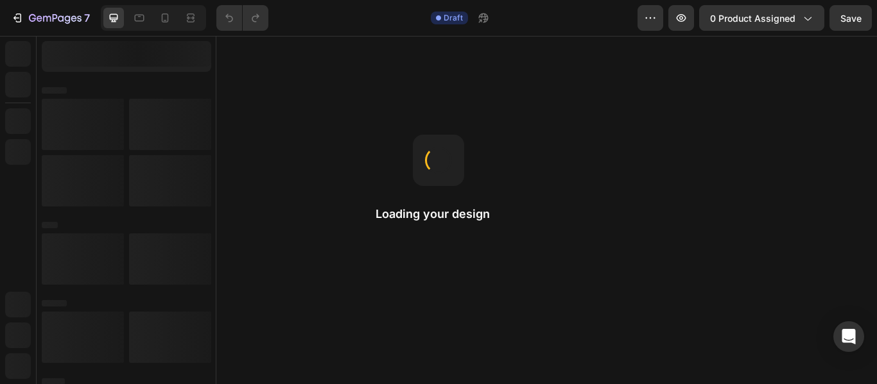 This screenshot has height=384, width=877. Describe the element at coordinates (438, 214) in the screenshot. I see `h2: Loading your design` at that location.